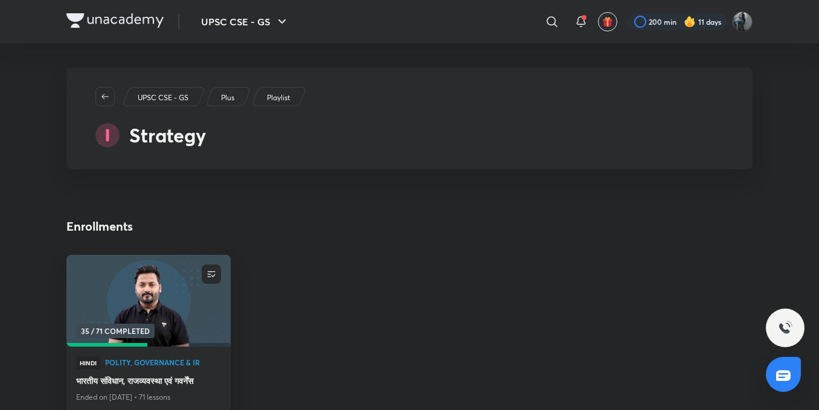 The height and width of the screenshot is (410, 819). Describe the element at coordinates (115, 21) in the screenshot. I see `img: Company Logo` at that location.